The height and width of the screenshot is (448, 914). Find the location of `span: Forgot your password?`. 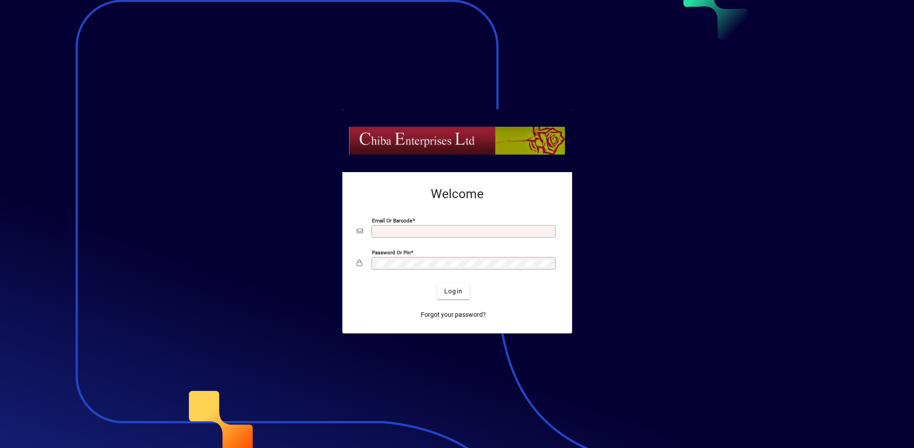

span: Forgot your password? is located at coordinates (453, 314).